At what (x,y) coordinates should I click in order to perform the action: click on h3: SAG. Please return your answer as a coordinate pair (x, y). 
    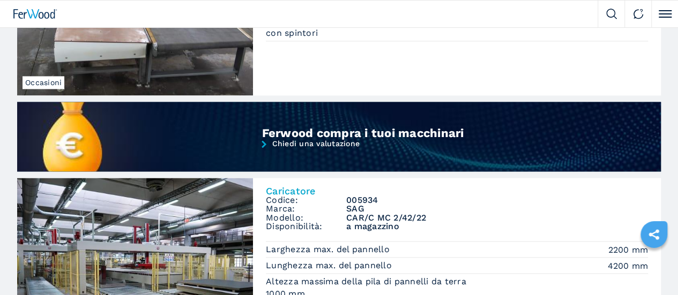
    Looking at the image, I should click on (497, 209).